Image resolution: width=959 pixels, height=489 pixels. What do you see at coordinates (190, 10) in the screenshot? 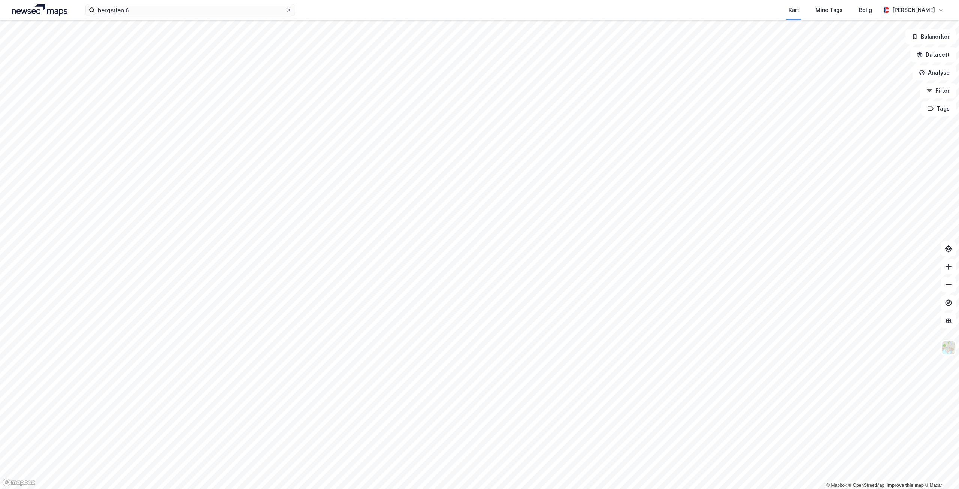
I see `input: Søk på adresse, matrikkel, gårdeiere, leietakere eller personer` at bounding box center [190, 10].